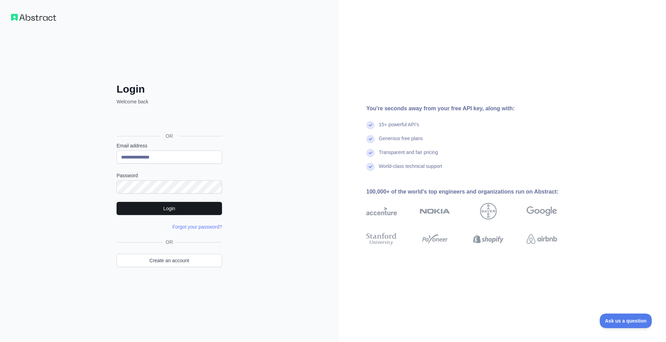  What do you see at coordinates (382, 239) in the screenshot?
I see `img: stanford university` at bounding box center [382, 239].